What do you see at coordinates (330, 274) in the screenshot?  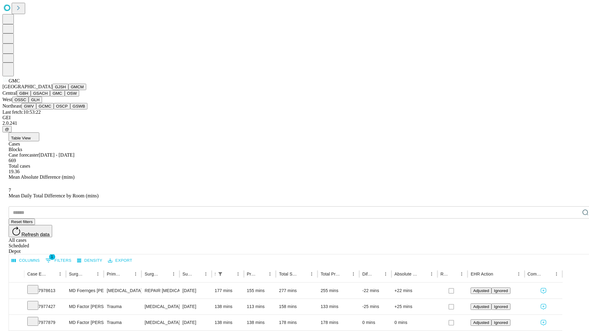 I see `div: Total Predicted Duration` at bounding box center [330, 274].